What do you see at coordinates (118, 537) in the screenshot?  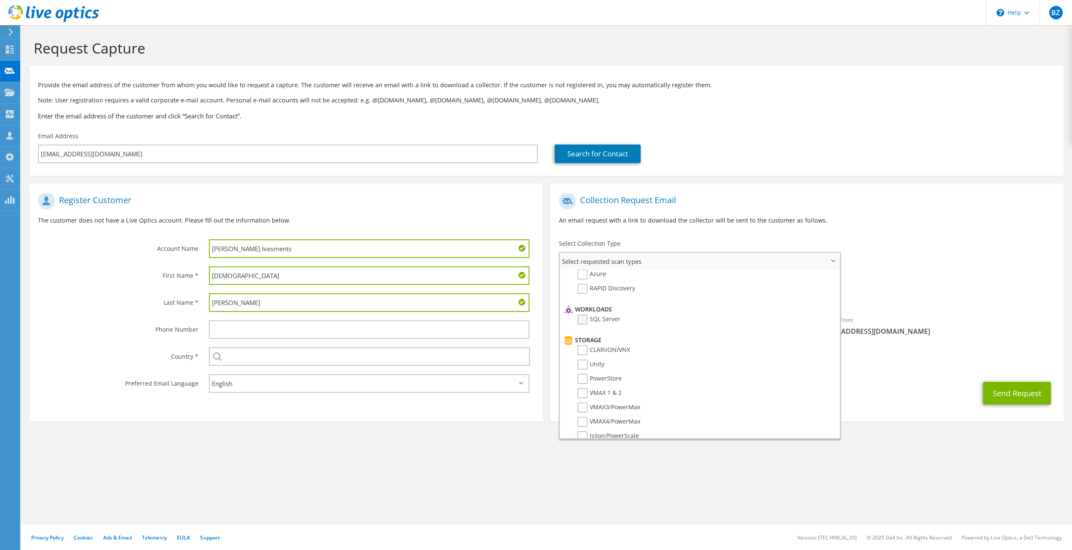 I see `a: Ads & Email` at bounding box center [118, 537].